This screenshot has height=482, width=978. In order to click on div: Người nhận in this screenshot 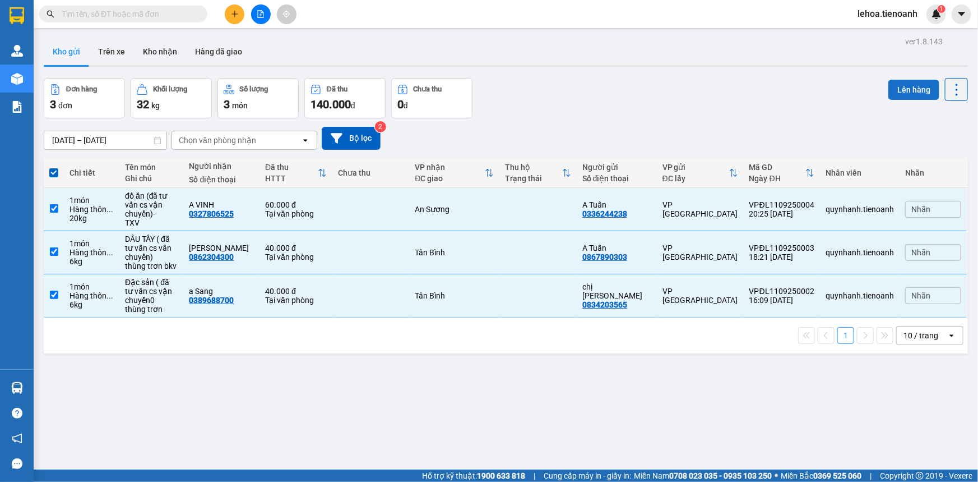, I will do `click(222, 166)`.